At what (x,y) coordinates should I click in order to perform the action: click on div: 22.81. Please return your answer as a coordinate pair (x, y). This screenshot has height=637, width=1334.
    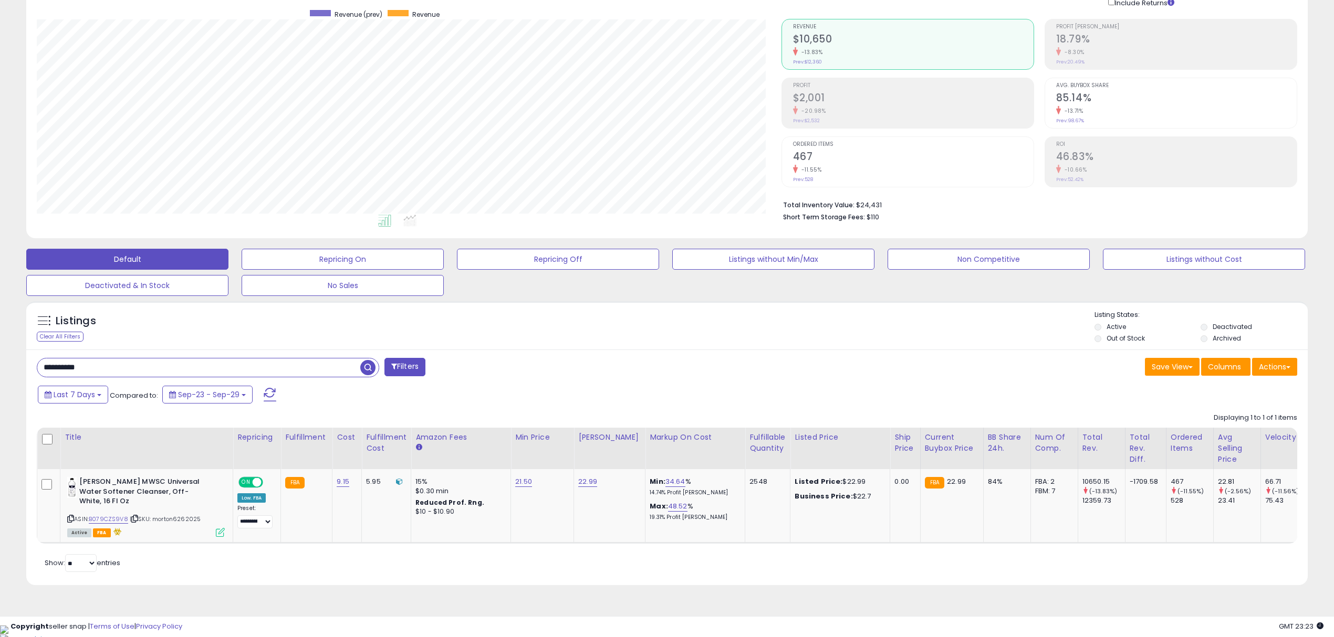
    Looking at the image, I should click on (1239, 482).